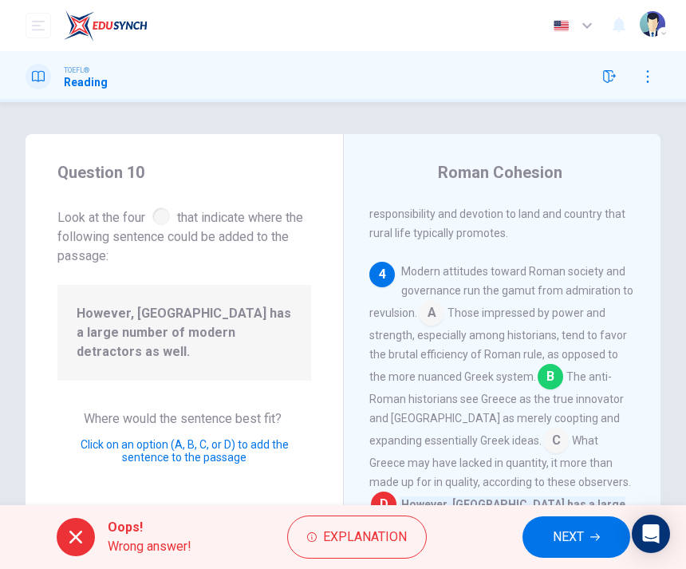 The width and height of the screenshot is (686, 569). Describe the element at coordinates (561, 26) in the screenshot. I see `img: en` at that location.